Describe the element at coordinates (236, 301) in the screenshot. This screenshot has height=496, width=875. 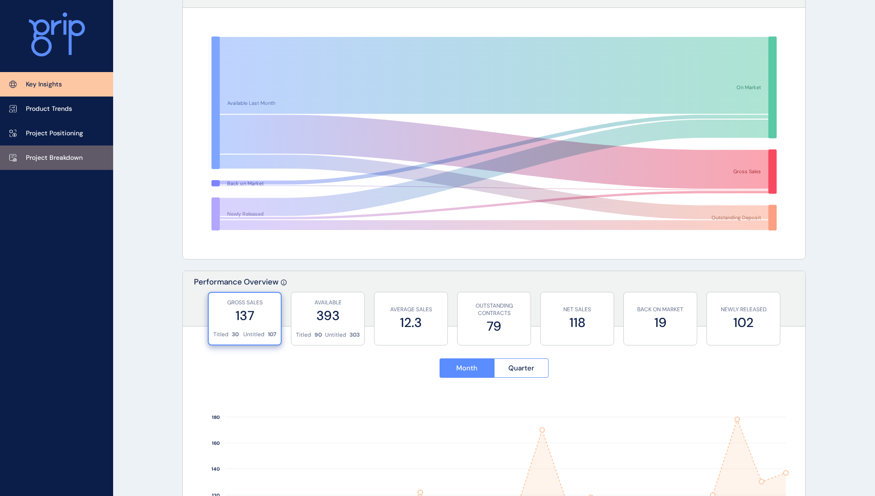
I see `p: Performance Overview` at that location.